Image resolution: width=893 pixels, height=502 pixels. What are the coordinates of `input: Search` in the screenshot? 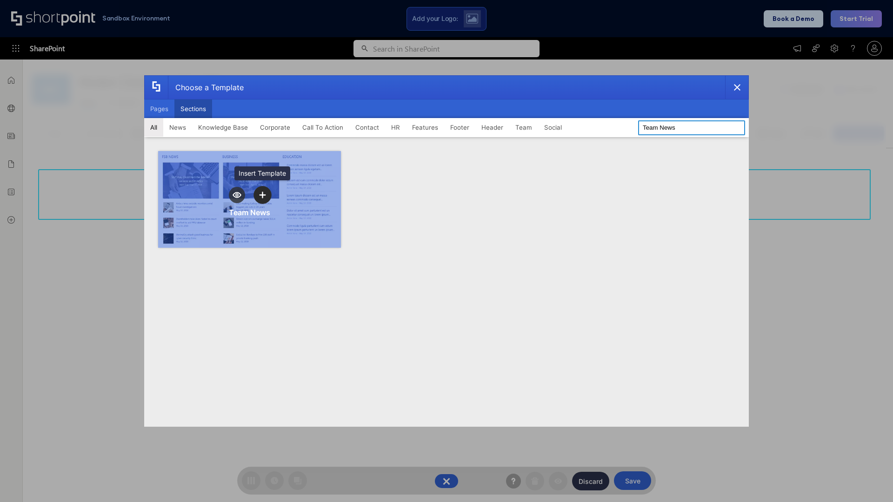 It's located at (691, 128).